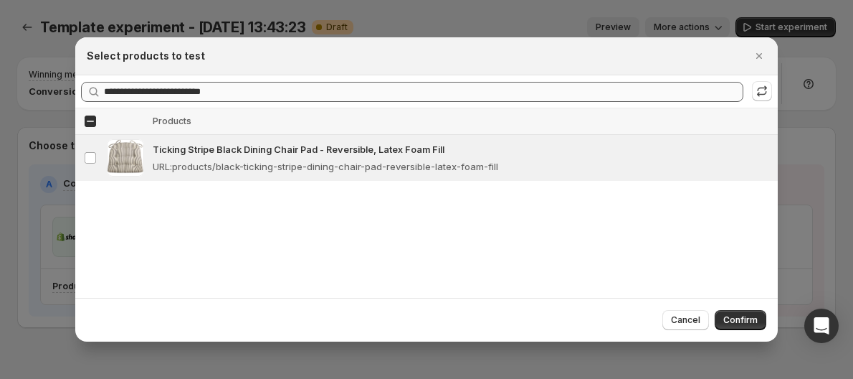 This screenshot has height=379, width=853. Describe the element at coordinates (741, 320) in the screenshot. I see `span: Confirm` at that location.